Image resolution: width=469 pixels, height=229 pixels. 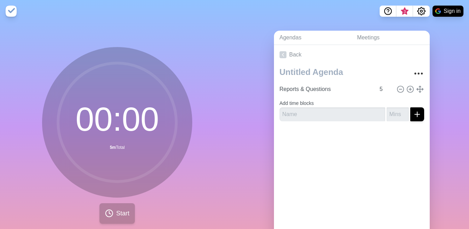 What do you see at coordinates (419, 73) in the screenshot?
I see `button: More` at bounding box center [419, 73].